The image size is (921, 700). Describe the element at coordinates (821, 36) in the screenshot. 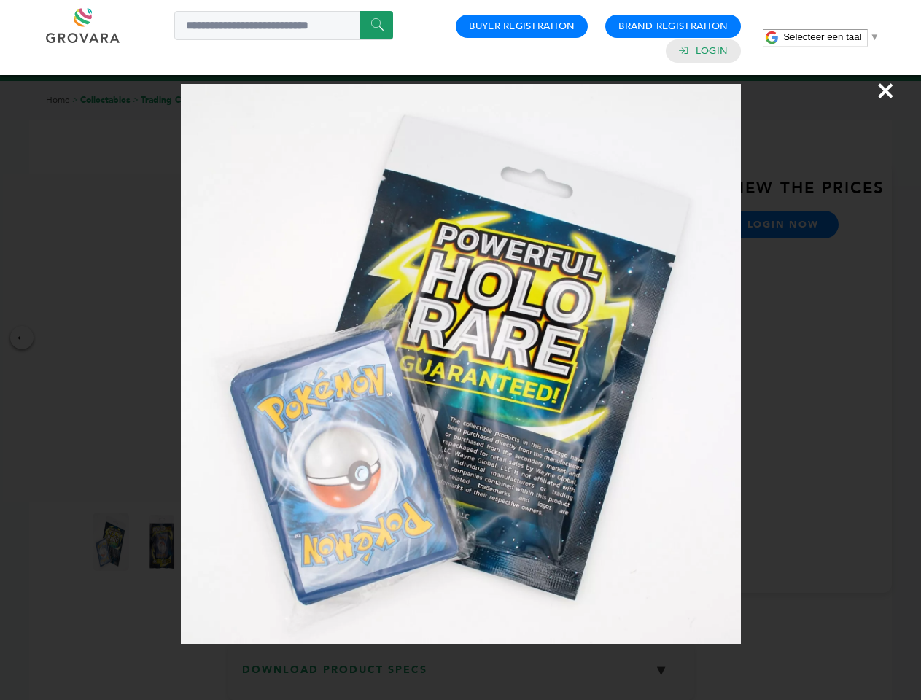

I see `span: Selecteer een taal` at that location.